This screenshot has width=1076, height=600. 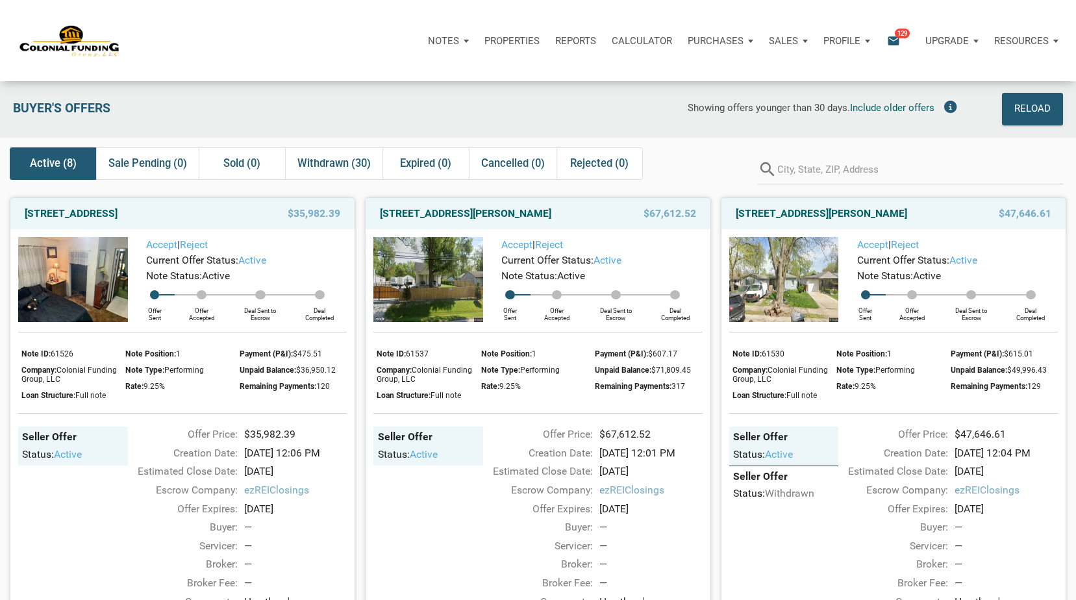 I want to click on p: Notes, so click(x=443, y=41).